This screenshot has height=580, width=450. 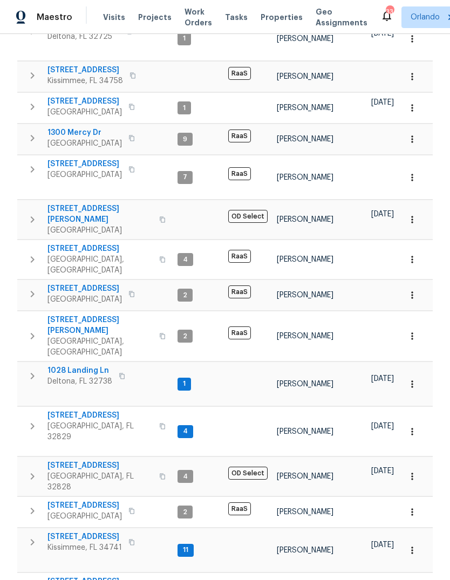 What do you see at coordinates (185, 139) in the screenshot?
I see `span: 9` at bounding box center [185, 139].